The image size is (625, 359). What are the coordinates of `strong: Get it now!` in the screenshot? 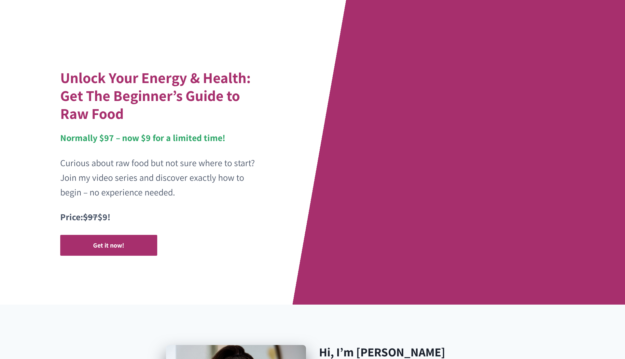 It's located at (109, 245).